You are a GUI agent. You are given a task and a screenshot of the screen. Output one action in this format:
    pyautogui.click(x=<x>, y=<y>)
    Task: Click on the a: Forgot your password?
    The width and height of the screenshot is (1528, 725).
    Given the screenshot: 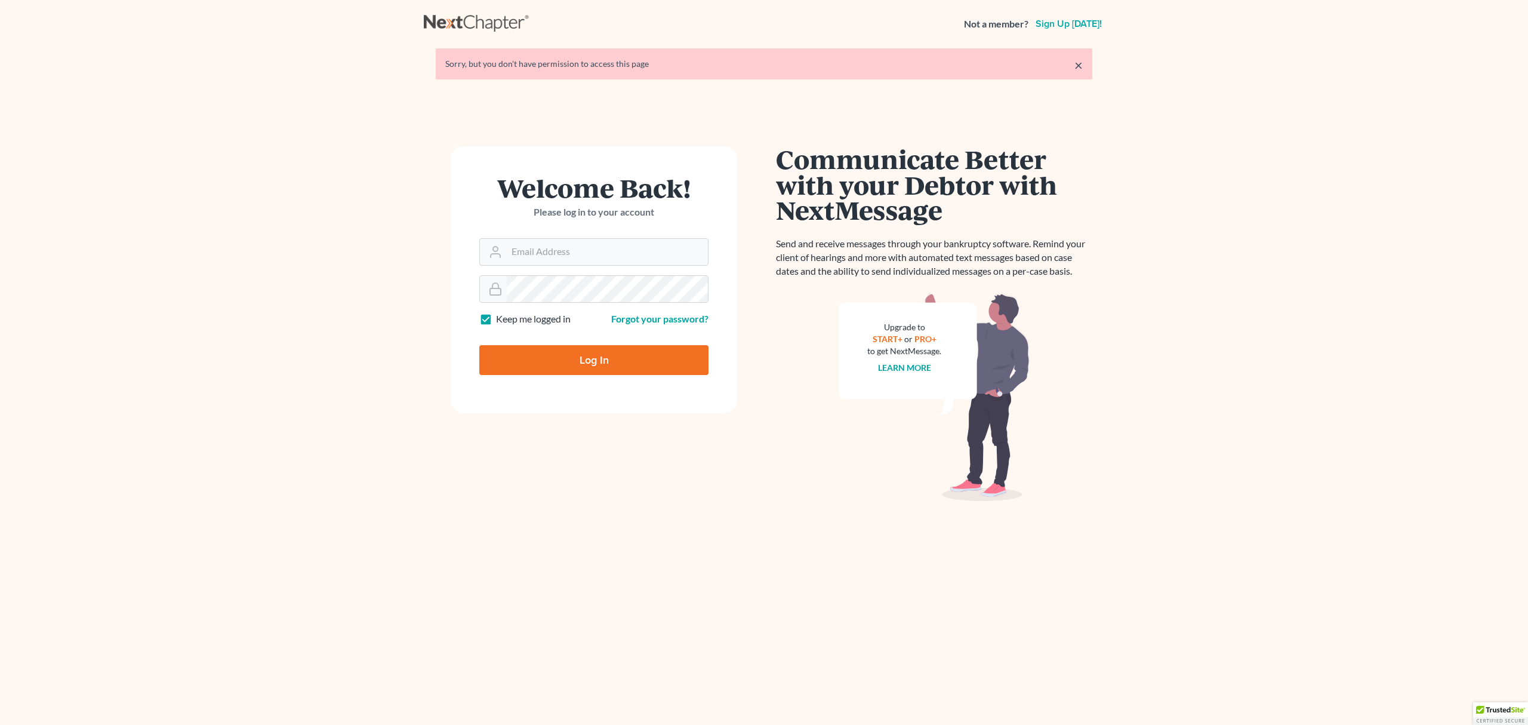 What is the action you would take?
    pyautogui.click(x=660, y=318)
    